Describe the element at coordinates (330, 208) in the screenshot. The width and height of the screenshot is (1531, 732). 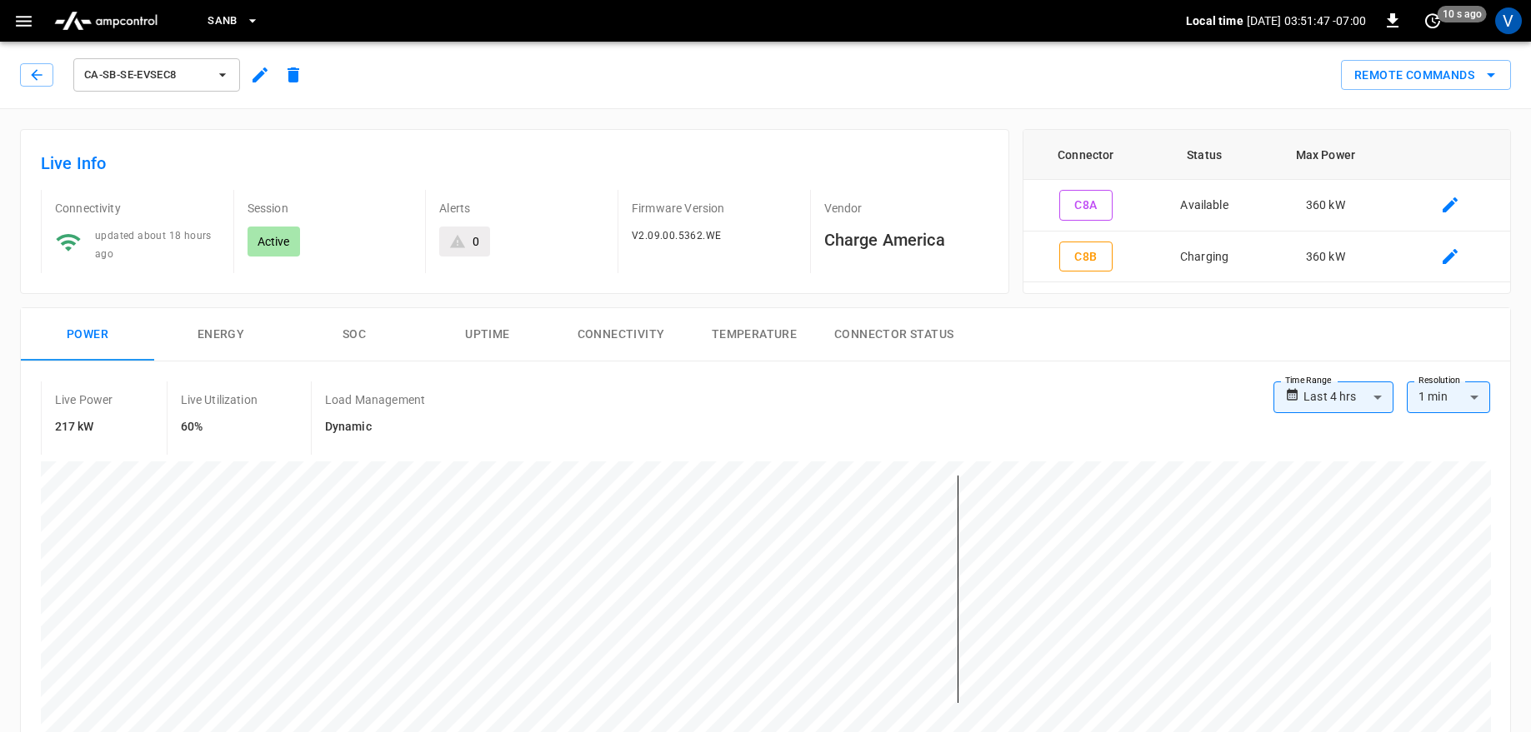
I see `p: Session` at that location.